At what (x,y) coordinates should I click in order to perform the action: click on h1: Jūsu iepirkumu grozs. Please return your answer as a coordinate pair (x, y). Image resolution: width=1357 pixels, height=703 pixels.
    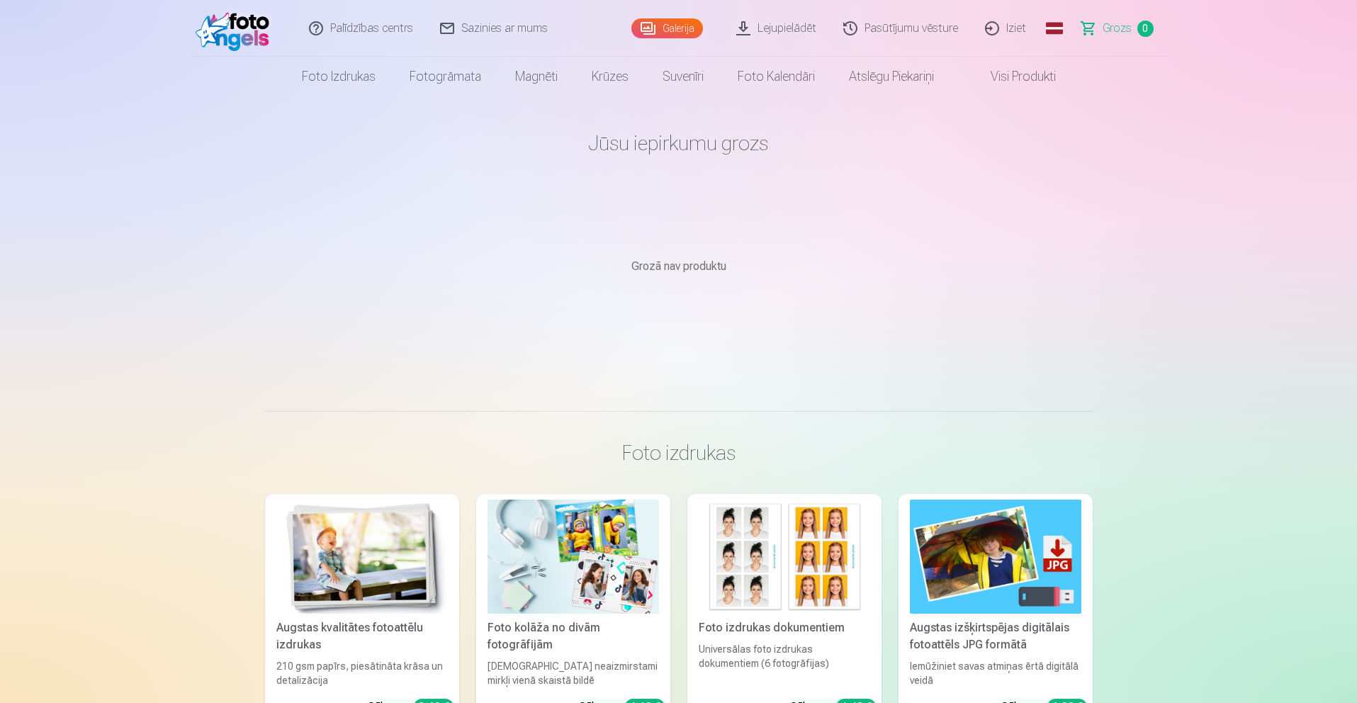
    Looking at the image, I should click on (679, 143).